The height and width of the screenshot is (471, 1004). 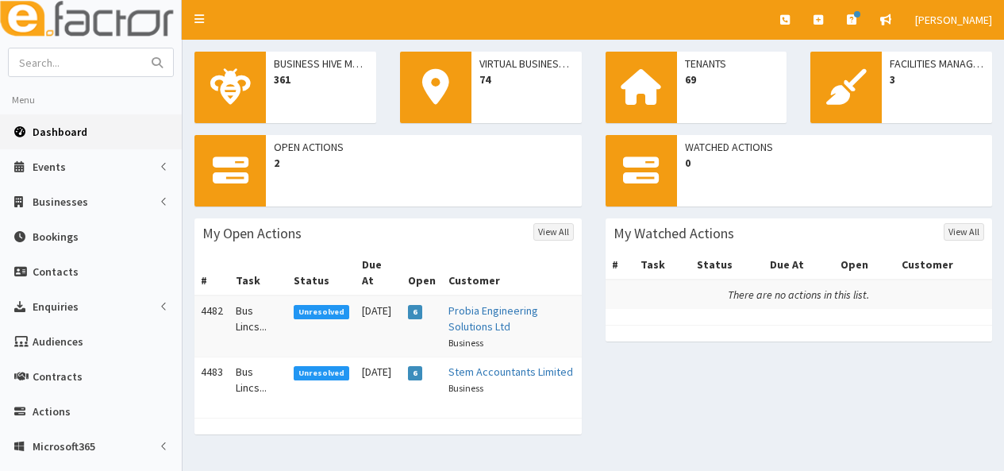 What do you see at coordinates (937, 64) in the screenshot?
I see `span: Facilities Management` at bounding box center [937, 64].